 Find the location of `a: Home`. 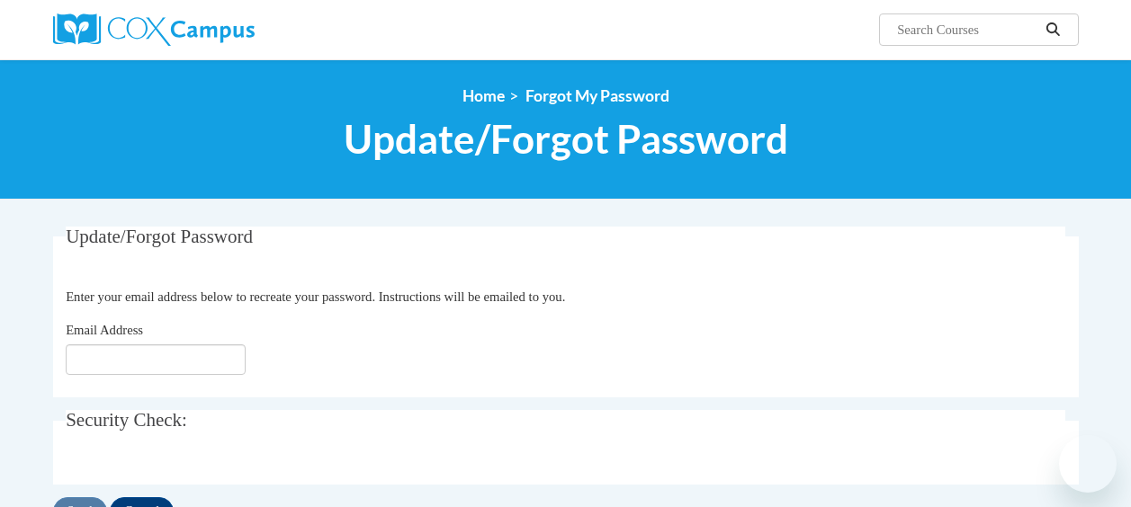

a: Home is located at coordinates (483, 95).